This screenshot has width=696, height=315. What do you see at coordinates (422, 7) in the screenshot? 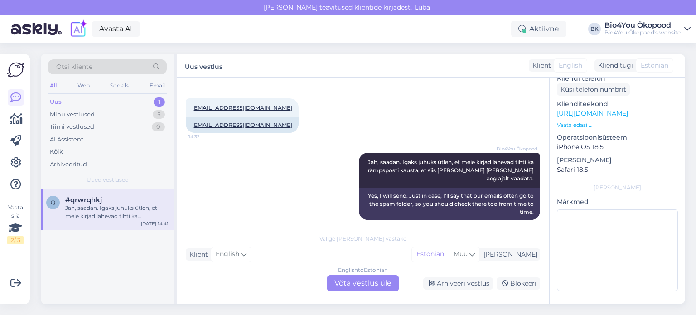
I see `span: Luba` at bounding box center [422, 7].